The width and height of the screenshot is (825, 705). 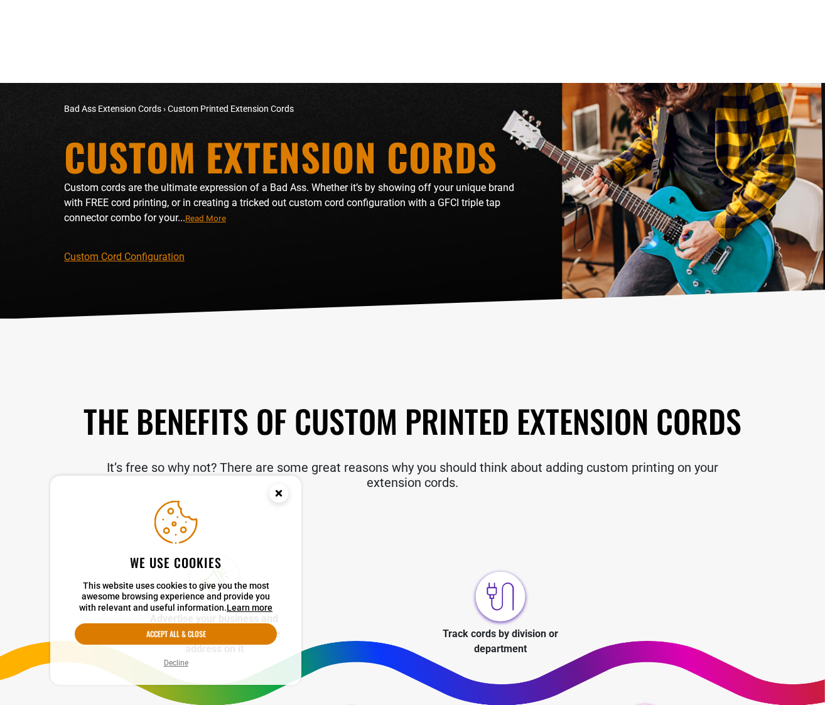 I want to click on nav: breadcrumbs, so click(x=293, y=109).